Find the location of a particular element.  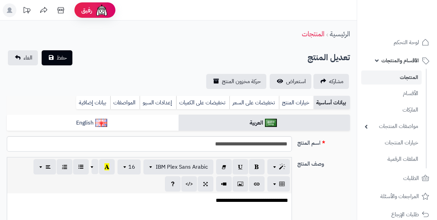

span: مشاركه is located at coordinates (336, 81).